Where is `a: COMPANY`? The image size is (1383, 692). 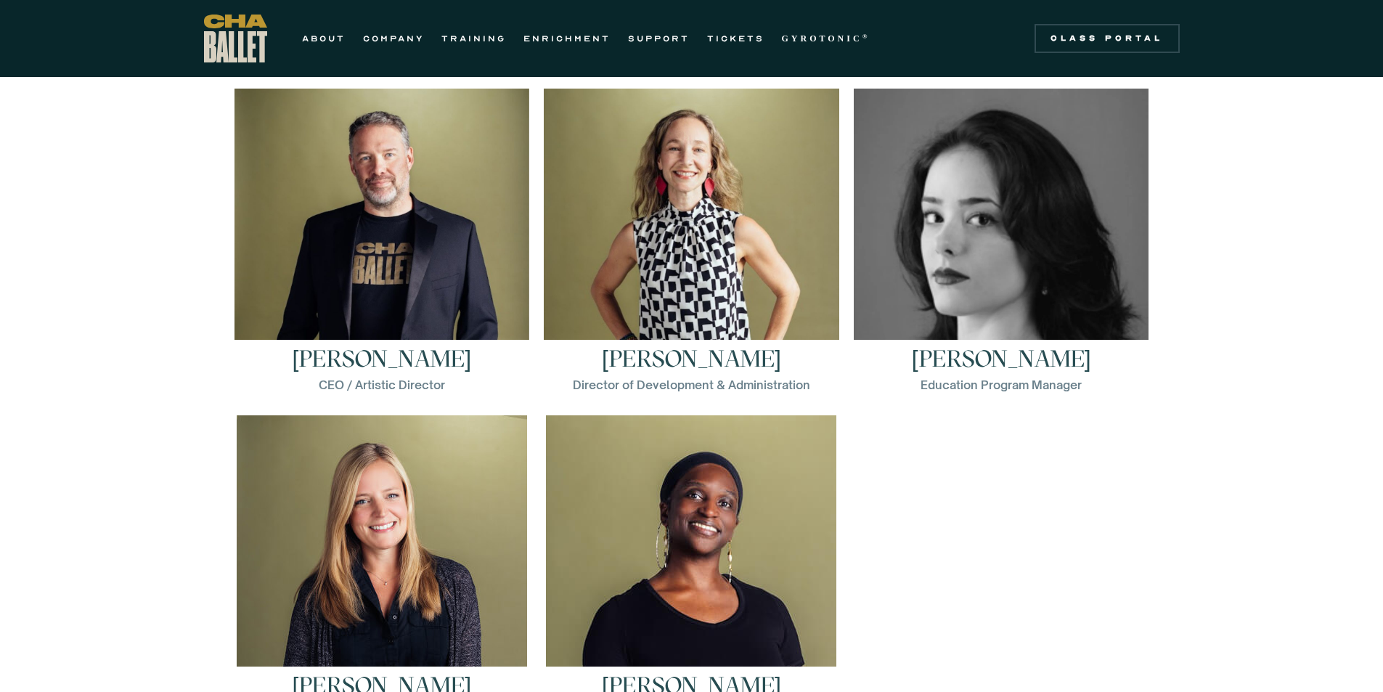
a: COMPANY is located at coordinates (394, 38).